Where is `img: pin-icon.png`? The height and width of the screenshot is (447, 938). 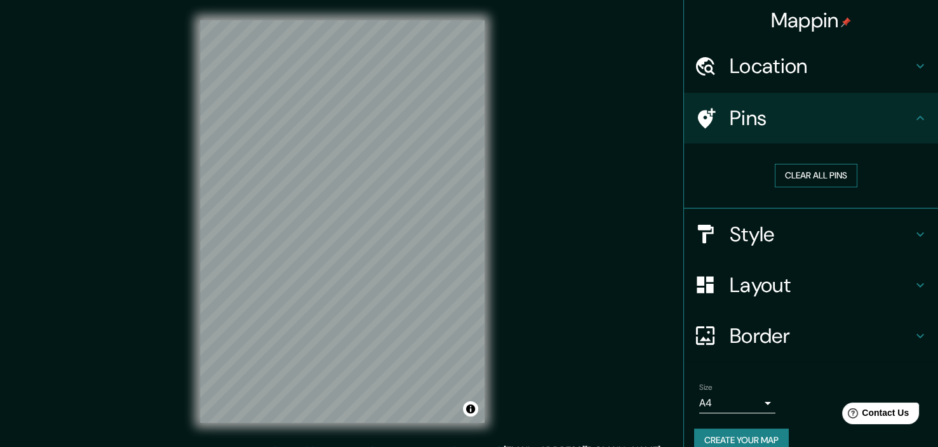 img: pin-icon.png is located at coordinates (846, 22).